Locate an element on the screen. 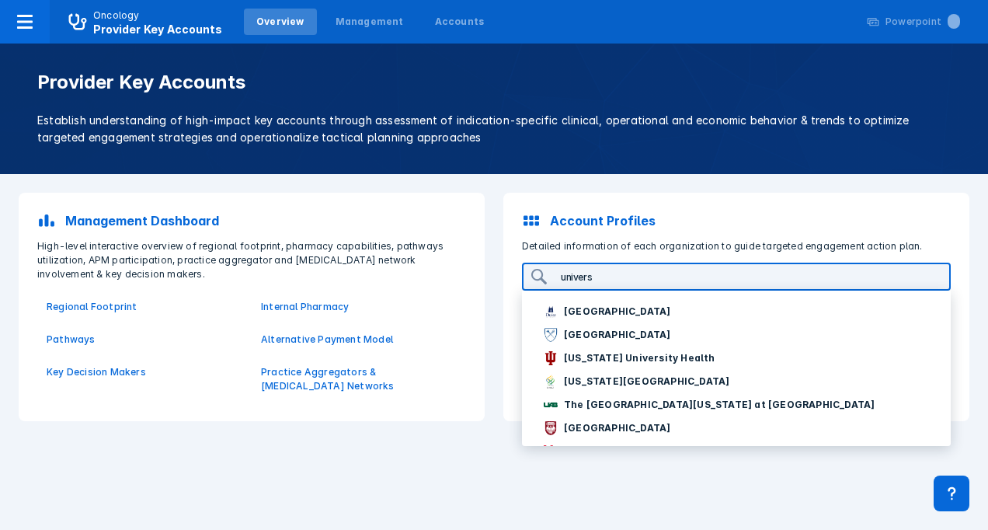  p: Alternative Payment Model is located at coordinates (359, 339).